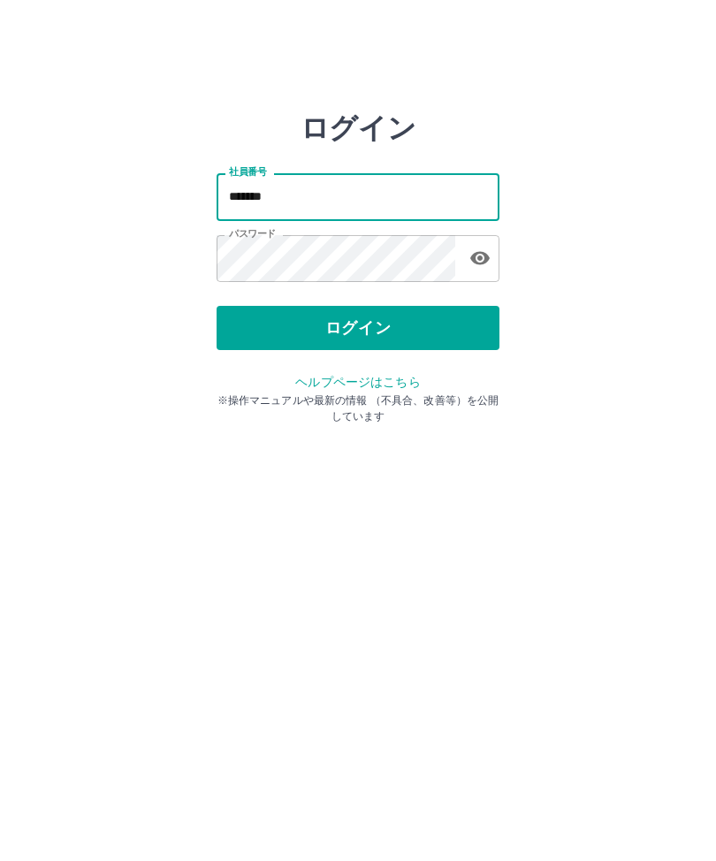  What do you see at coordinates (252, 233) in the screenshot?
I see `label: パスワード` at bounding box center [252, 233].